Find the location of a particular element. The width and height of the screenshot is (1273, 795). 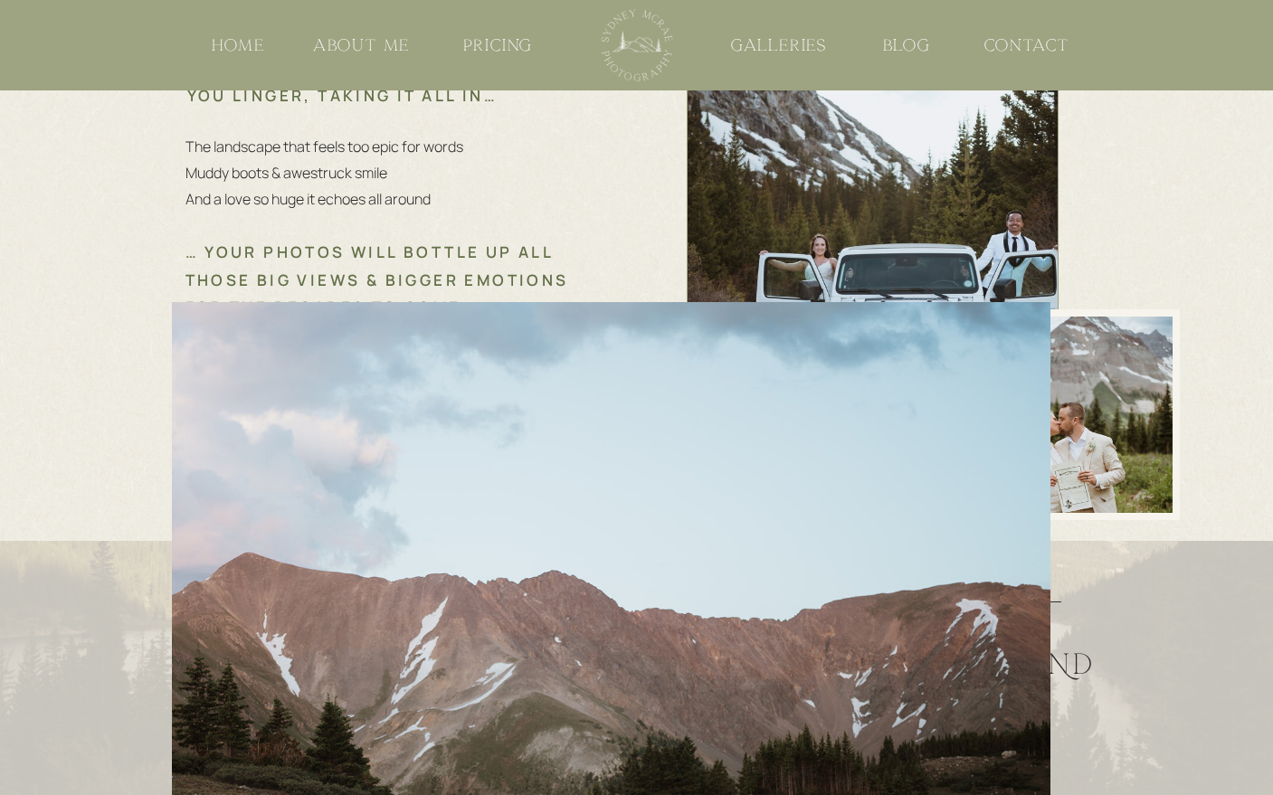

nav: galleries is located at coordinates (779, 45).